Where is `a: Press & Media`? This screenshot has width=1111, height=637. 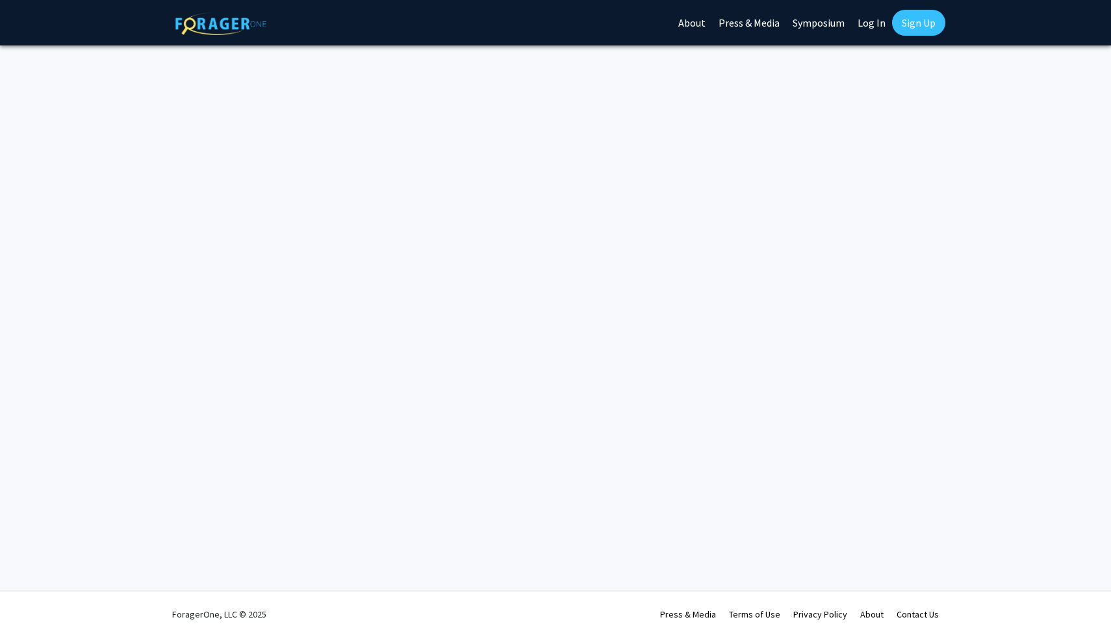 a: Press & Media is located at coordinates (688, 614).